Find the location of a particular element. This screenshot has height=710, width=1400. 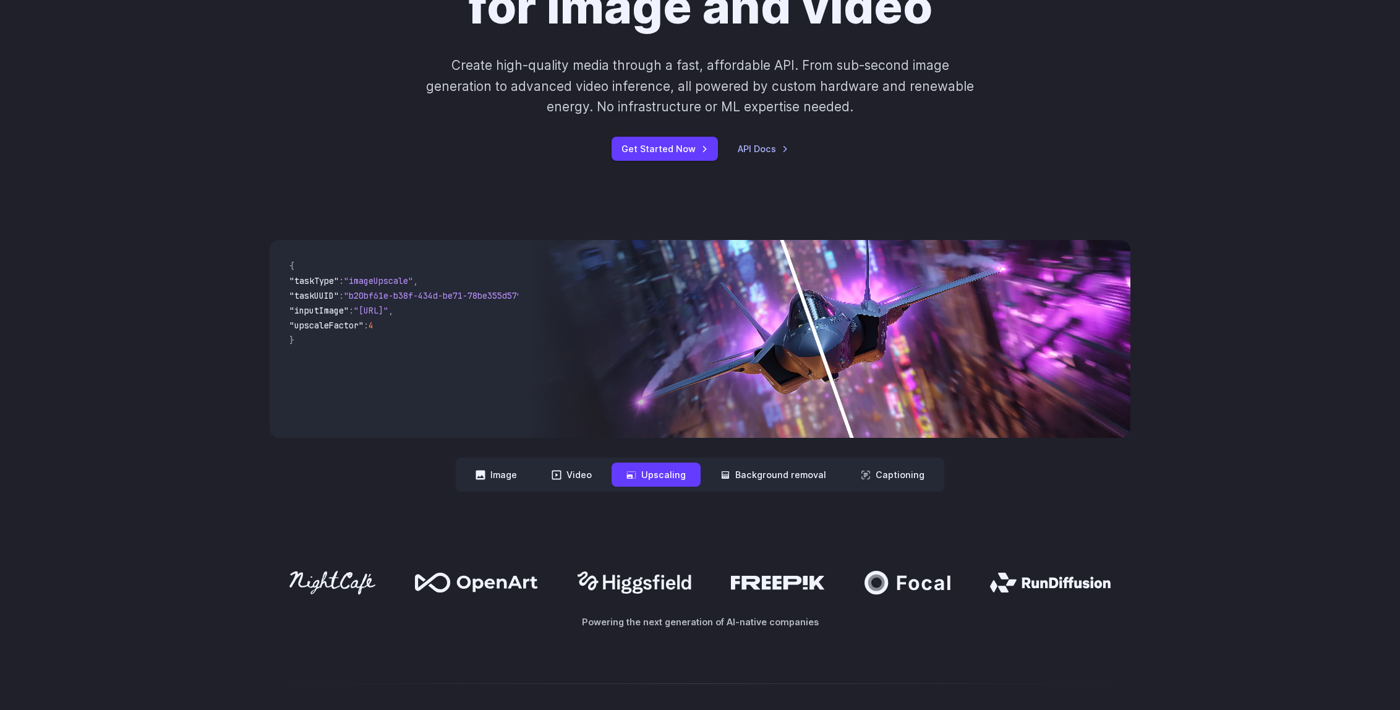

img: Futuristic stealth jet streaking through a neon-lit cityscape with glowing purple exhaust is located at coordinates (829, 339).